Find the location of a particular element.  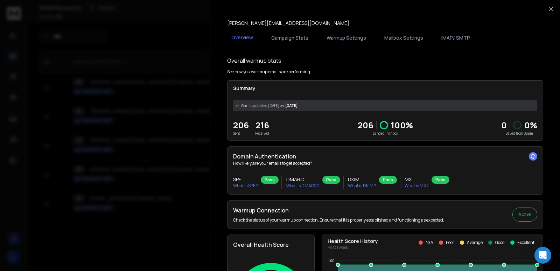

p: Saved from Spam is located at coordinates (519, 133).